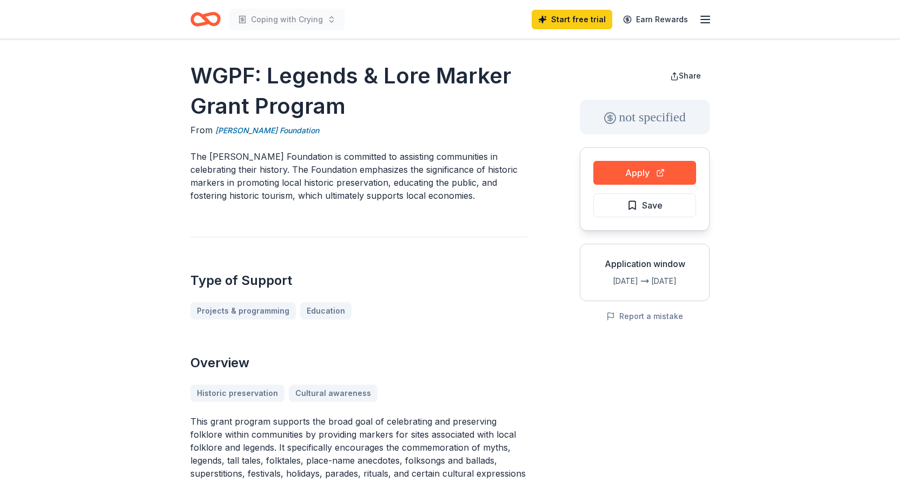  What do you see at coordinates (359, 280) in the screenshot?
I see `h2: Type of Support` at bounding box center [359, 280].